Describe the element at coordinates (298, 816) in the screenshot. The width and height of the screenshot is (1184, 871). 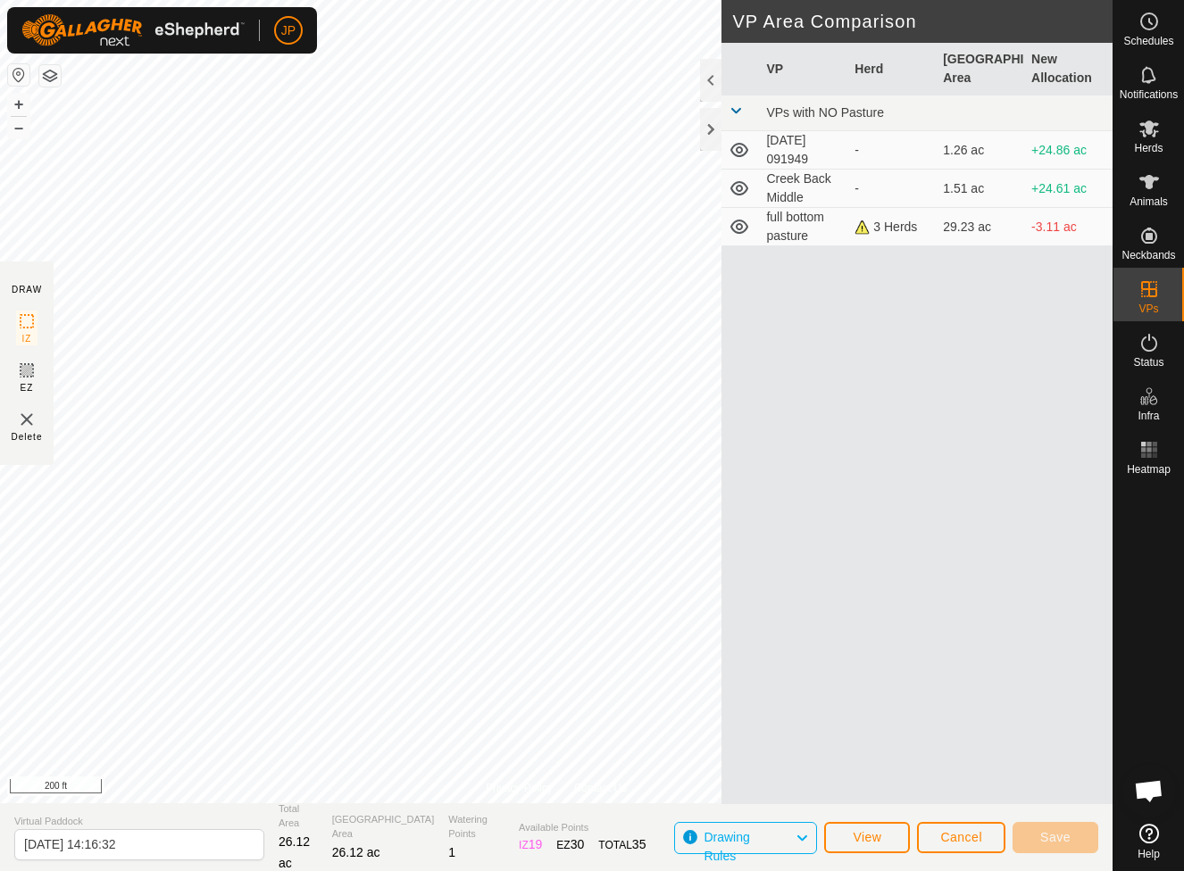
I see `span: Total Area` at that location.